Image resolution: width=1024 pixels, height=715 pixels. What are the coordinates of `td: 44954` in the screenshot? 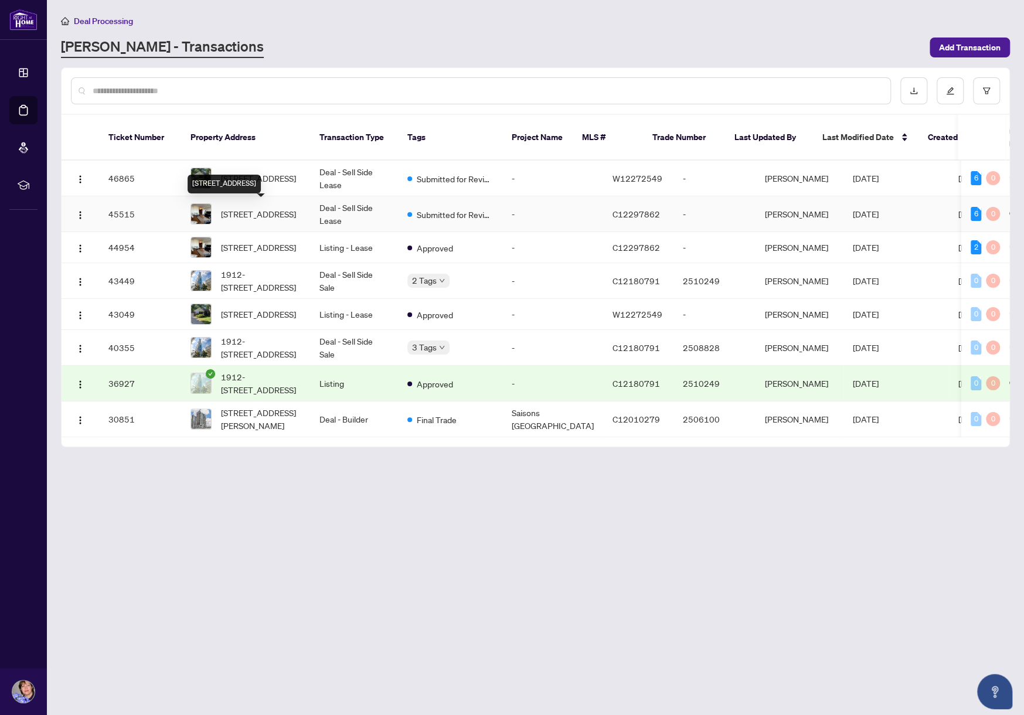 It's located at (140, 247).